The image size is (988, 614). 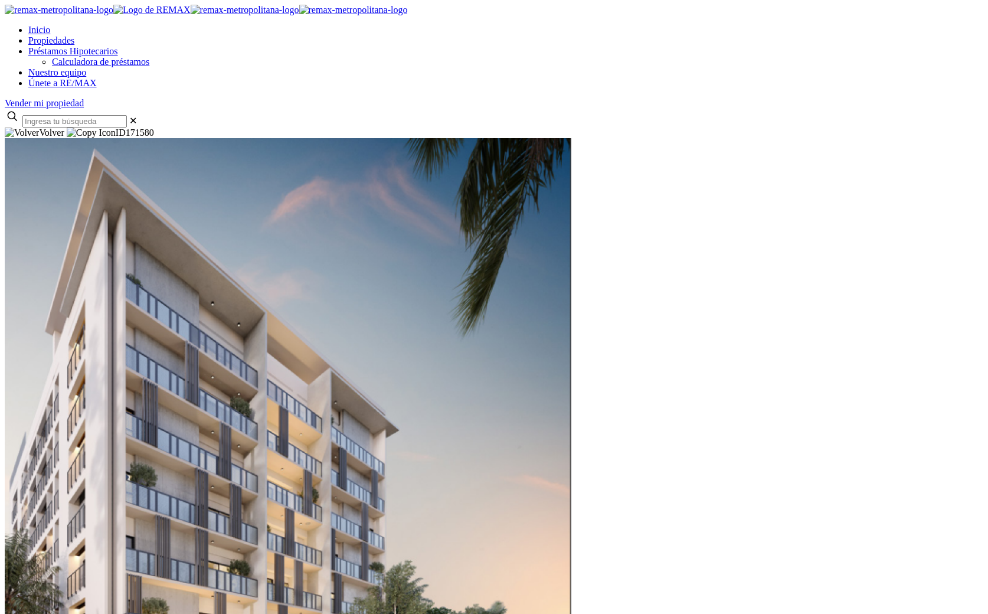 What do you see at coordinates (110, 132) in the screenshot?
I see `span: ID` at bounding box center [110, 132].